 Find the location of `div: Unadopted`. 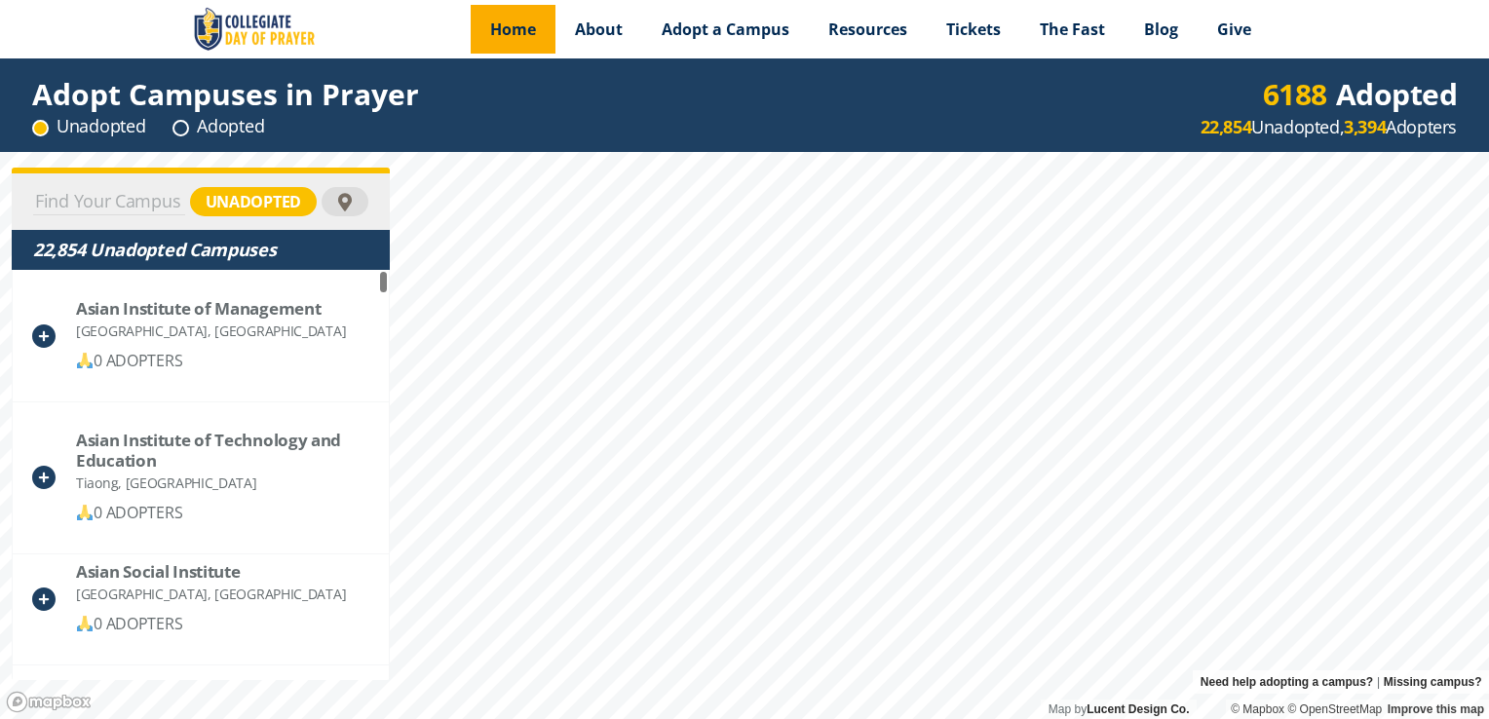

div: Unadopted is located at coordinates (89, 126).